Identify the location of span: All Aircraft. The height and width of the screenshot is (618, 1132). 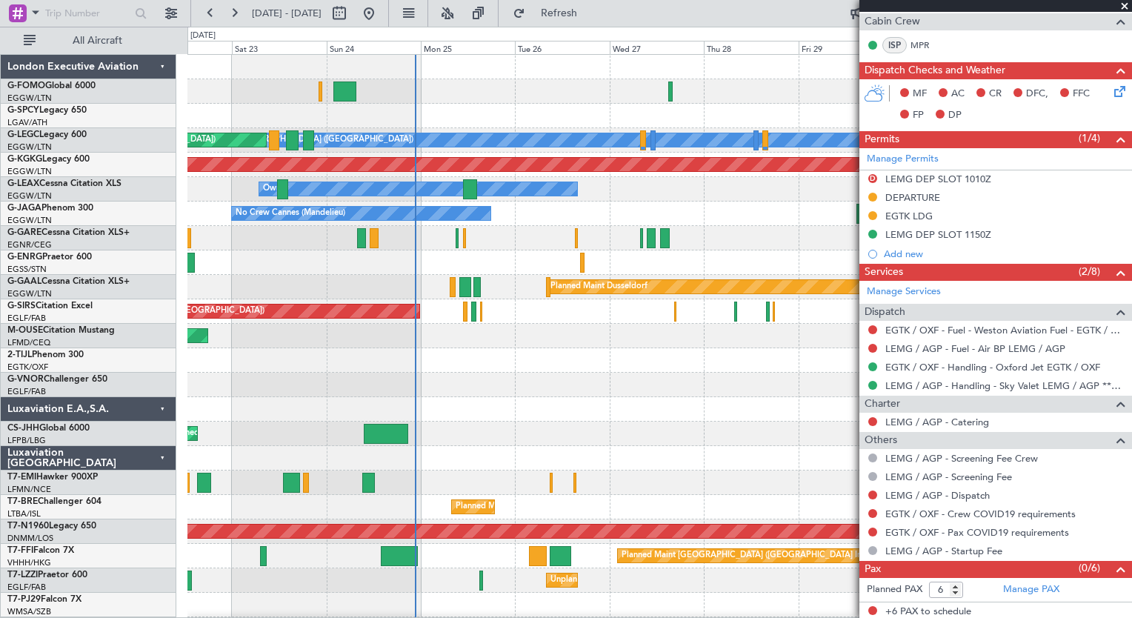
(97, 41).